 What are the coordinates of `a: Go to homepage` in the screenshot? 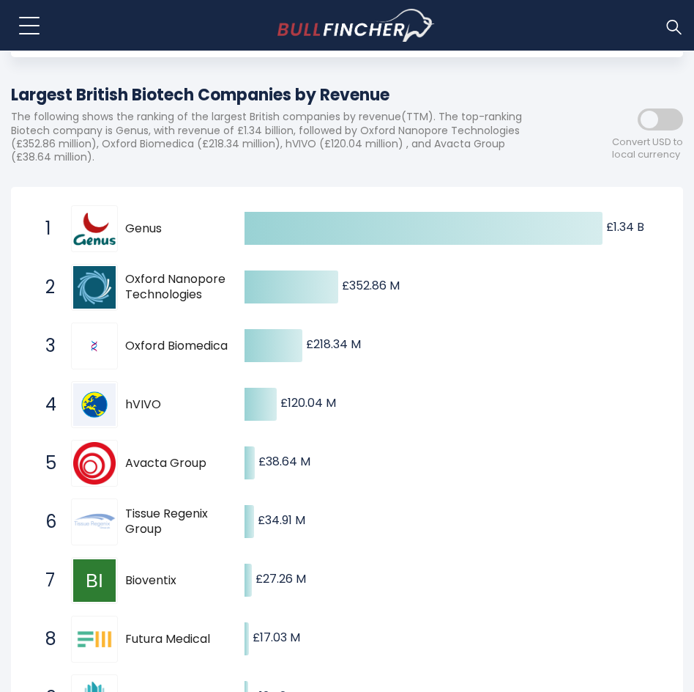 It's located at (356, 26).